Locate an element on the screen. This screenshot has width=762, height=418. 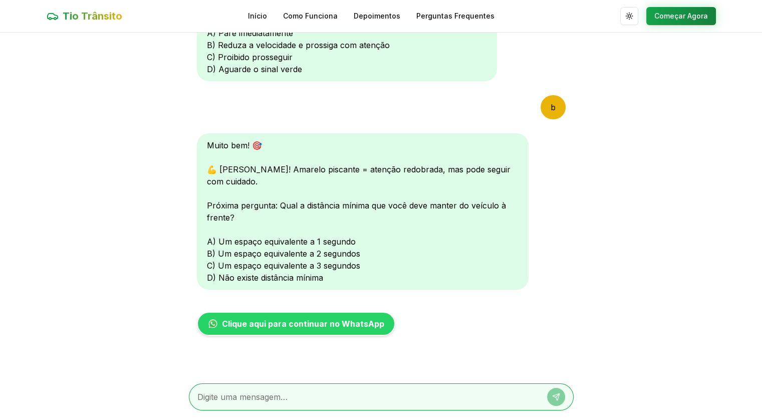
span: Clique aqui para continuar no WhatsApp is located at coordinates (303, 323).